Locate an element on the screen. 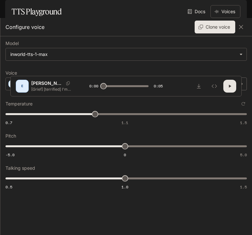  button: Clone voice is located at coordinates (215, 27).